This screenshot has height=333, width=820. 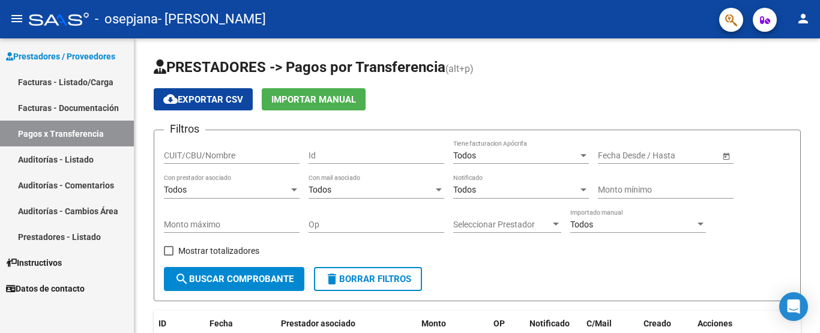 I want to click on h3: Filtros, so click(x=184, y=129).